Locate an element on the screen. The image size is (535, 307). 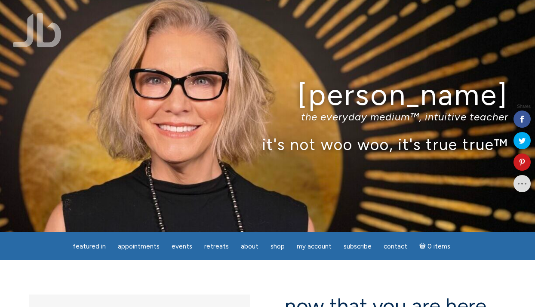
a: Retreats is located at coordinates (216, 246).